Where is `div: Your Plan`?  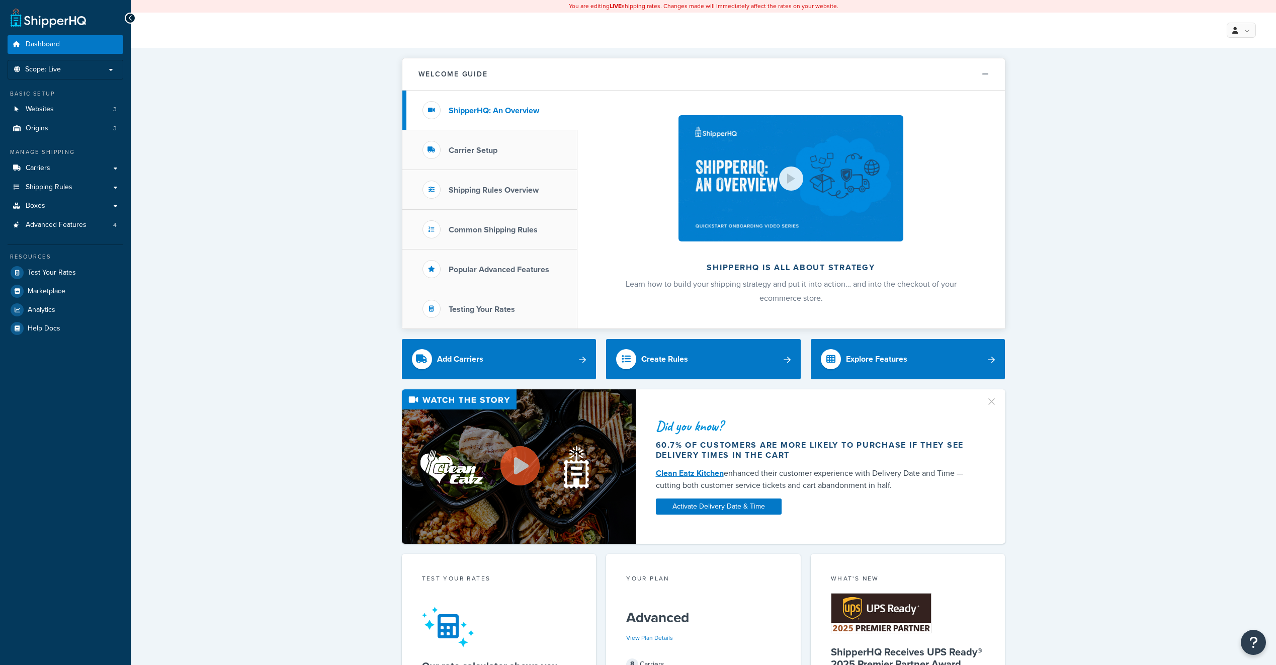
div: Your Plan is located at coordinates (703, 579).